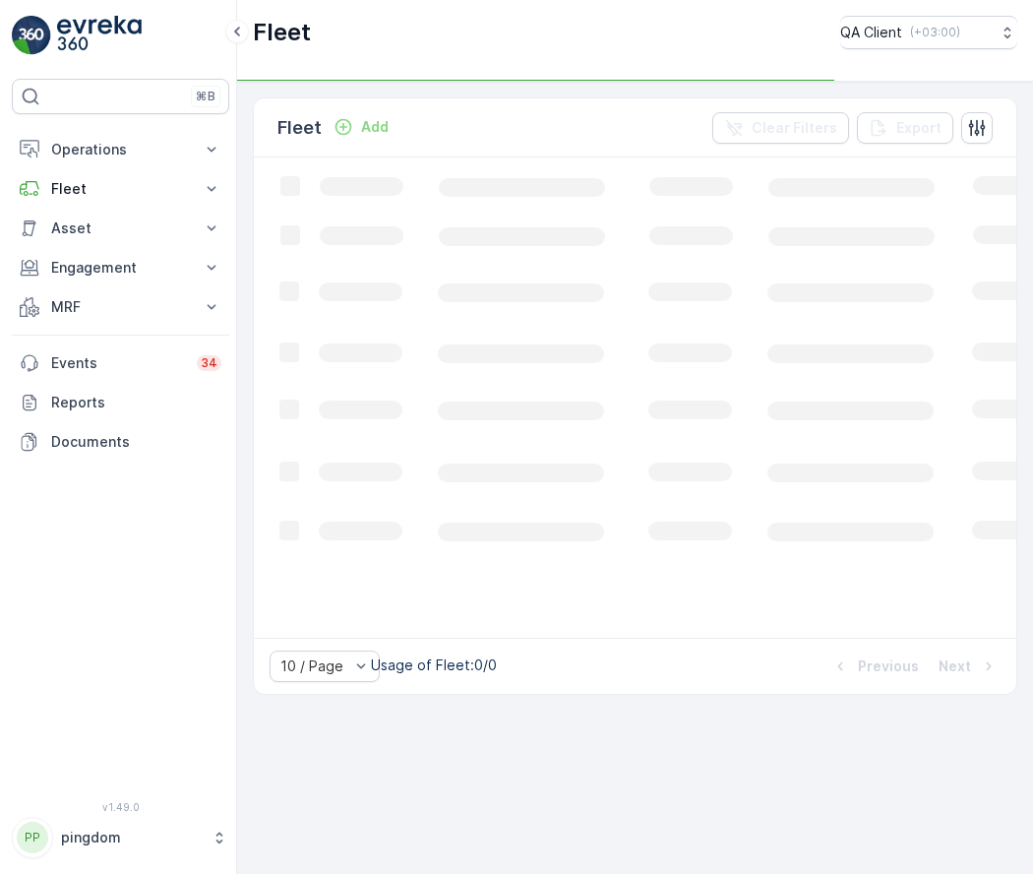 Image resolution: width=1033 pixels, height=874 pixels. Describe the element at coordinates (780, 128) in the screenshot. I see `button: Clear Filters` at that location.